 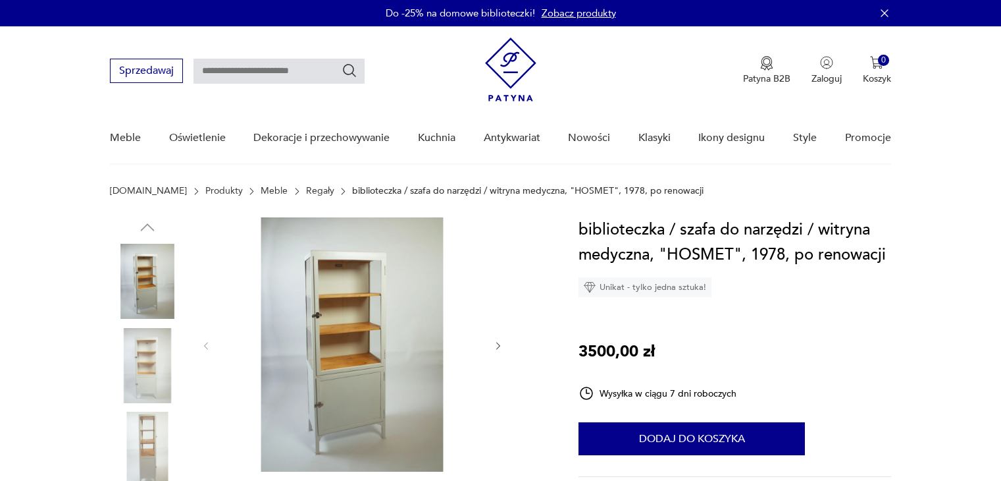 I want to click on a: Kuchnia, so click(x=437, y=138).